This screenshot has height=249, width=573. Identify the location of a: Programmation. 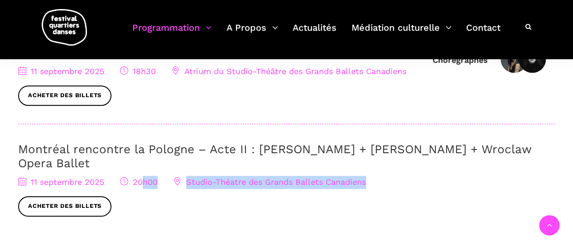
(172, 33).